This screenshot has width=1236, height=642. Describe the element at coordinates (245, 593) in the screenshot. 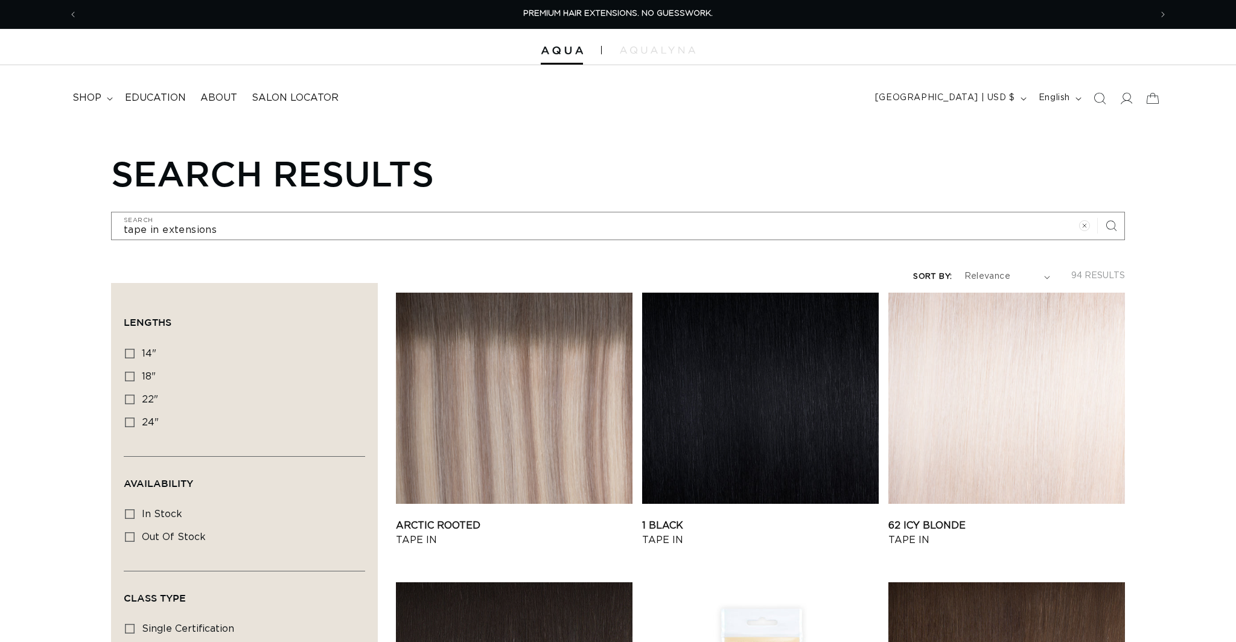

I see `summary: Class Type (0 selected)` at that location.